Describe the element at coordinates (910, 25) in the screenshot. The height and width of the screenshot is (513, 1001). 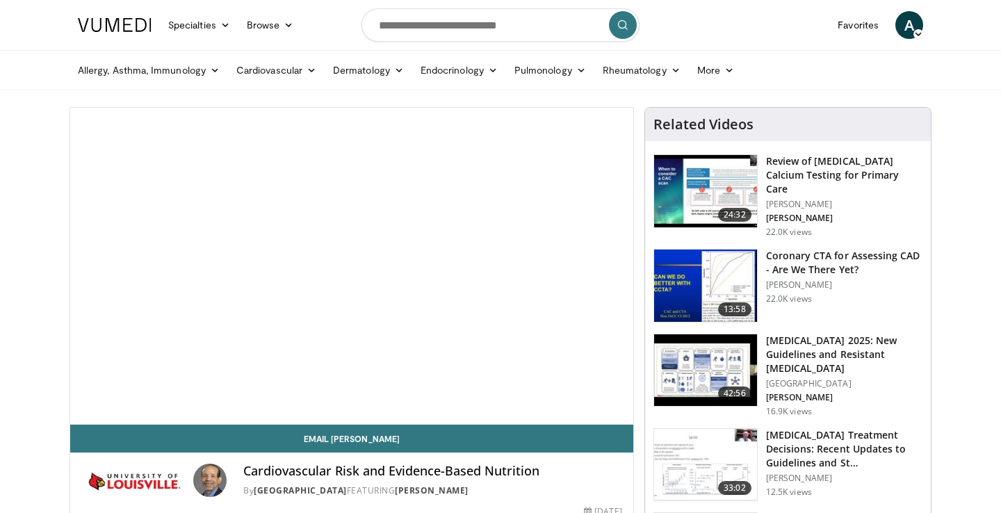
I see `span: A` at that location.